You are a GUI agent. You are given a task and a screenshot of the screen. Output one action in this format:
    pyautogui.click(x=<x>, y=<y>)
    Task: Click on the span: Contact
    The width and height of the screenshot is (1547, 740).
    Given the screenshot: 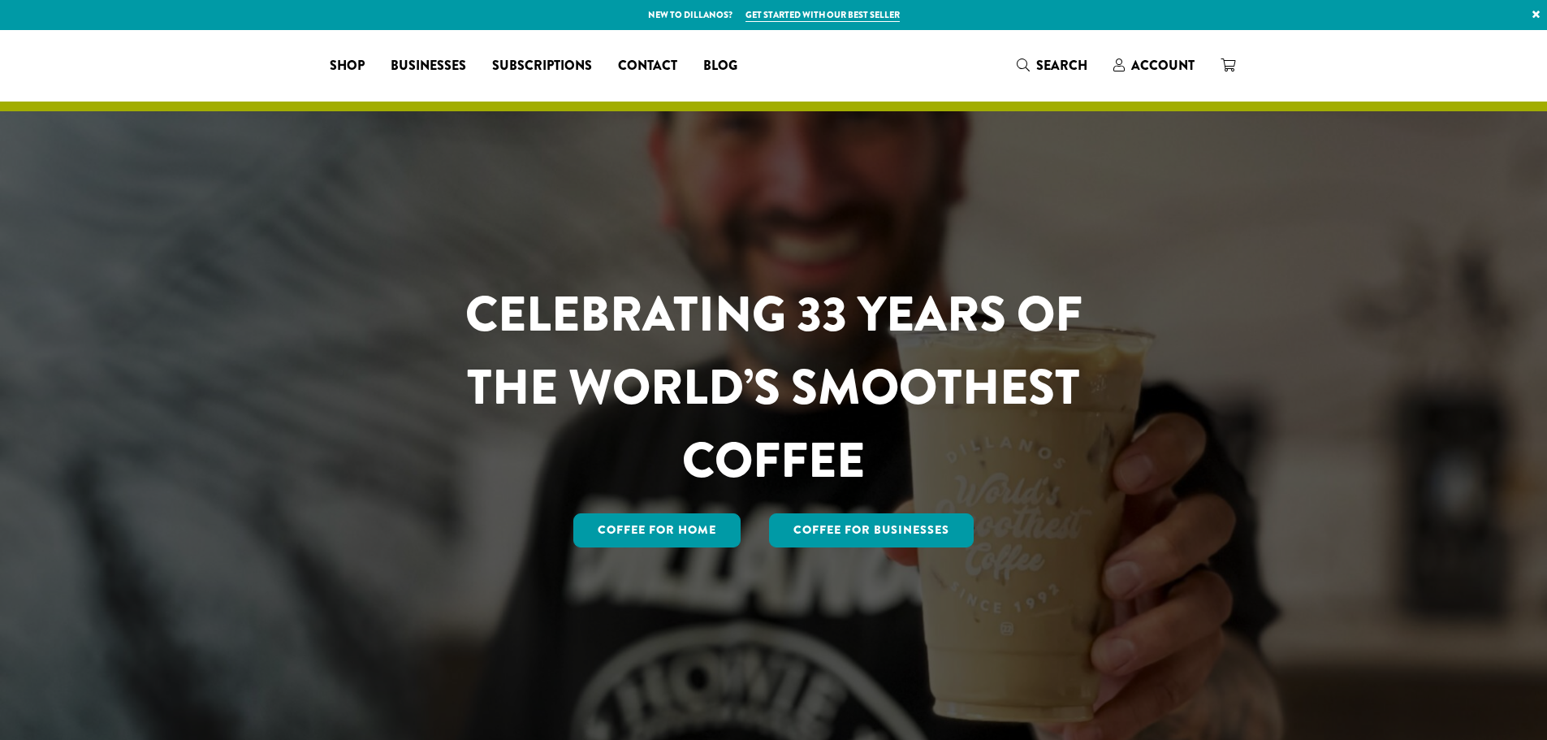 What is the action you would take?
    pyautogui.click(x=647, y=66)
    